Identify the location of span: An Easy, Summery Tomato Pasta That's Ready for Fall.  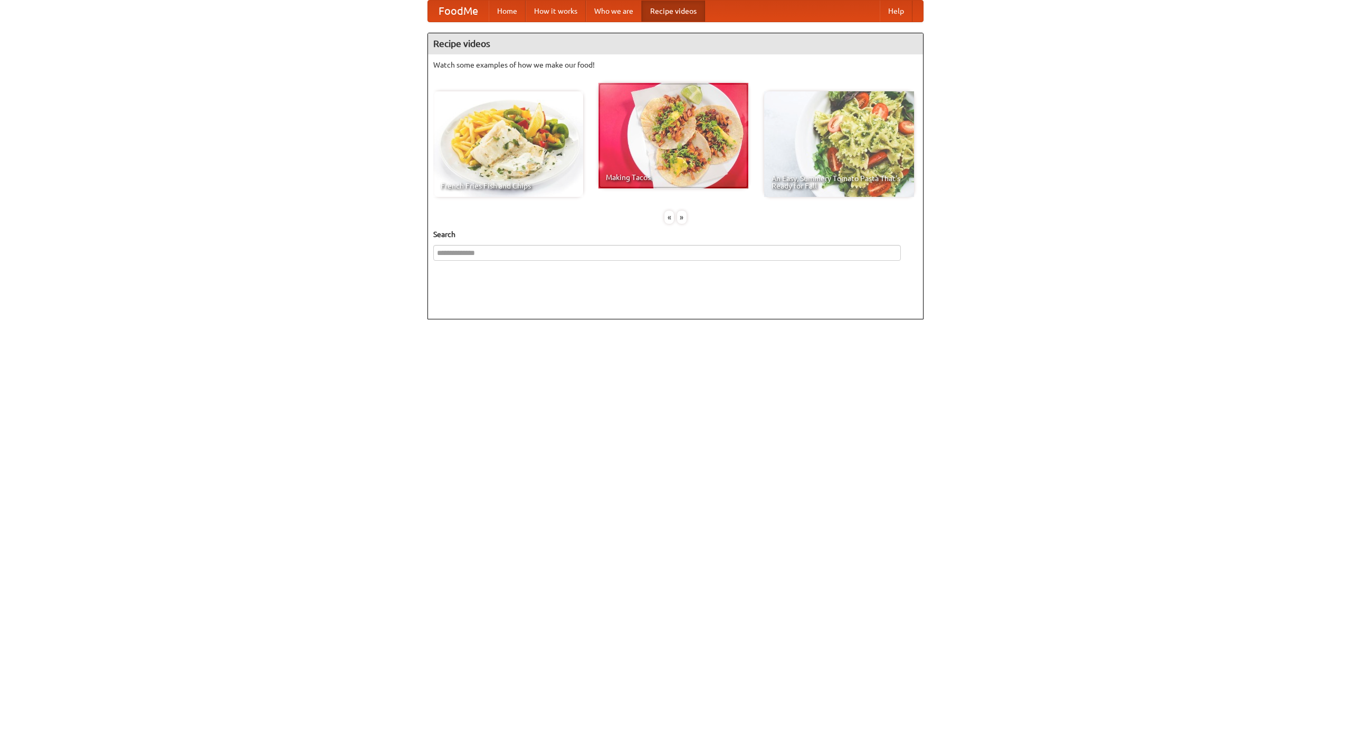
(839, 182).